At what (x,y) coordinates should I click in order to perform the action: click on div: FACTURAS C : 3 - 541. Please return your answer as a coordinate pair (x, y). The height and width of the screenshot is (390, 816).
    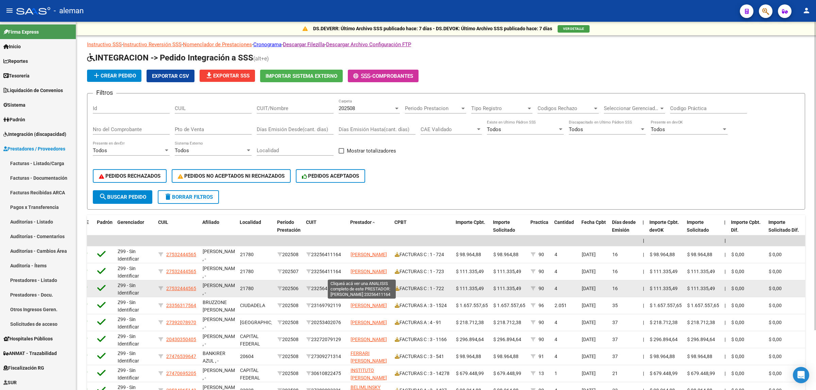
    Looking at the image, I should click on (423, 357).